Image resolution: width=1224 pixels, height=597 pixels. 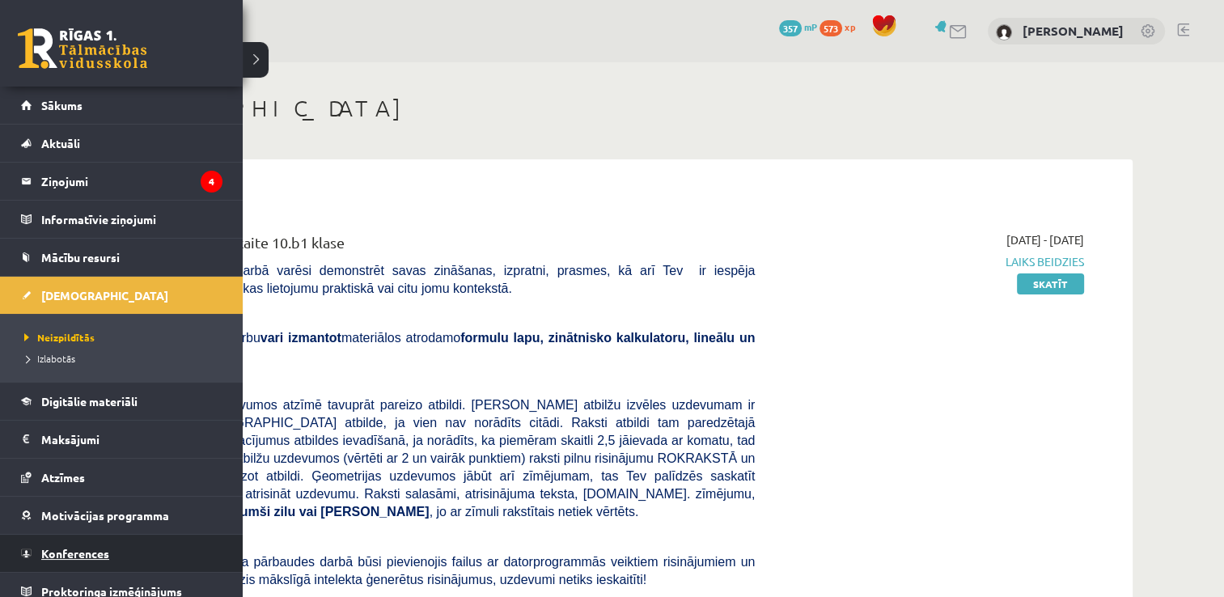 What do you see at coordinates (121, 477) in the screenshot?
I see `a: Atzīmes` at bounding box center [121, 477].